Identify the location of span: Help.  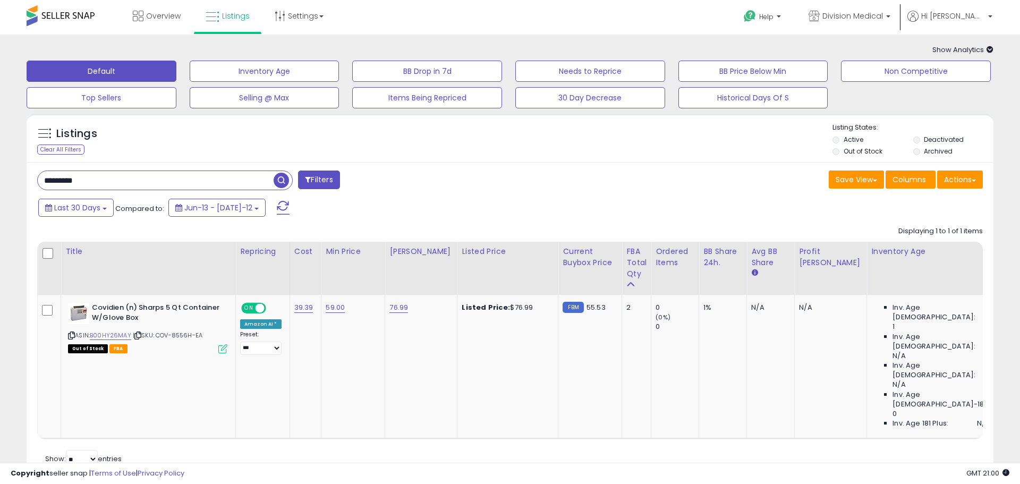
(766, 16).